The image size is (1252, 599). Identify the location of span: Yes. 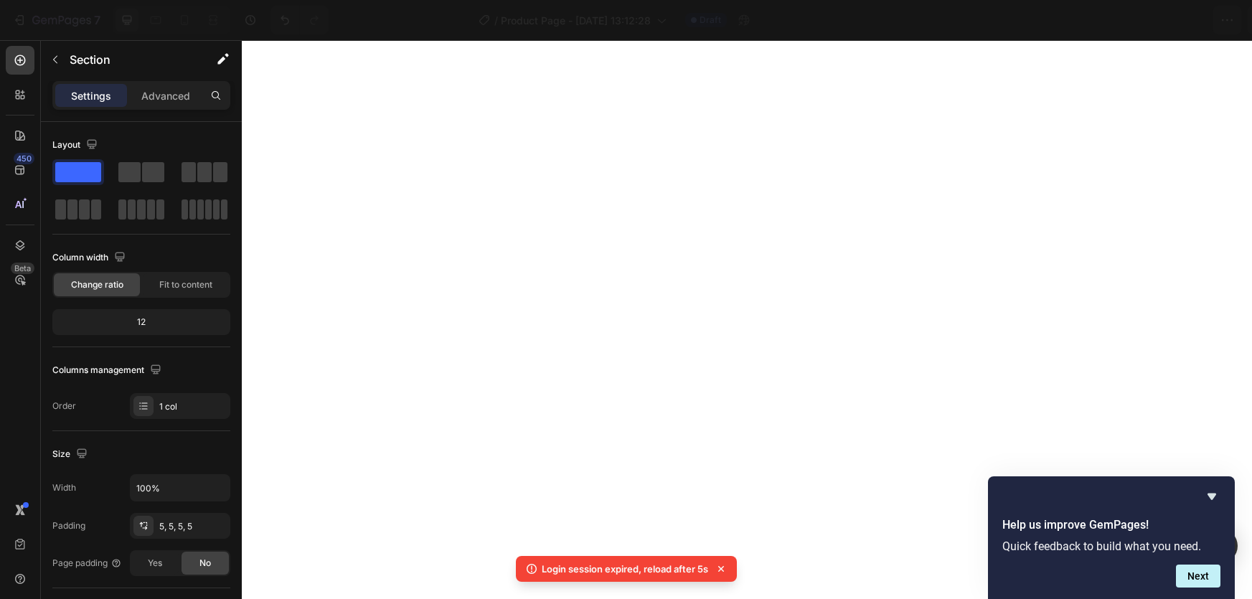
(155, 563).